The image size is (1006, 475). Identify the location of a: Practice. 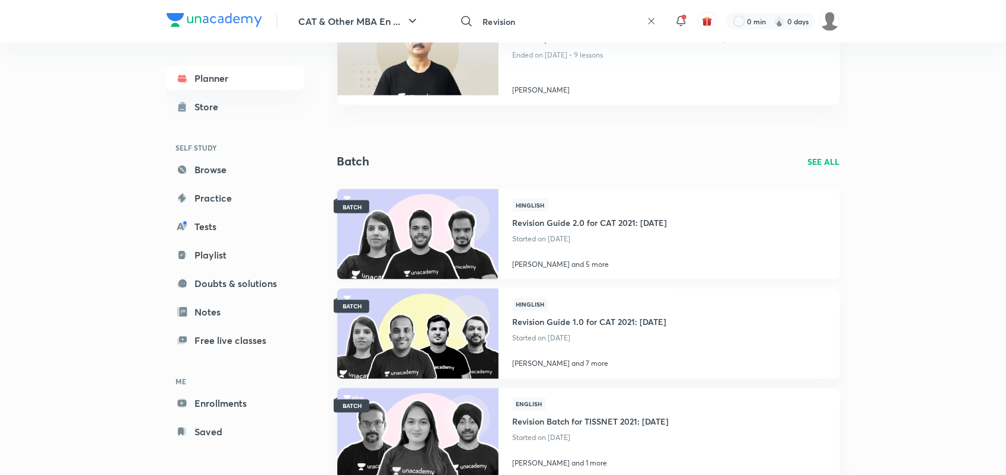
(235, 198).